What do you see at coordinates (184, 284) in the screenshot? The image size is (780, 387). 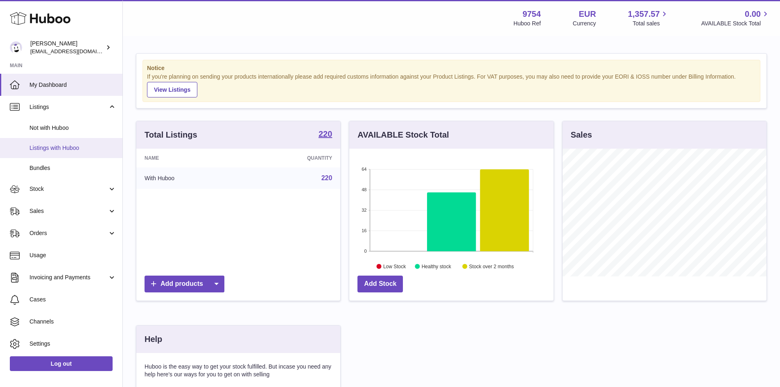 I see `a: Add products` at bounding box center [184, 284].